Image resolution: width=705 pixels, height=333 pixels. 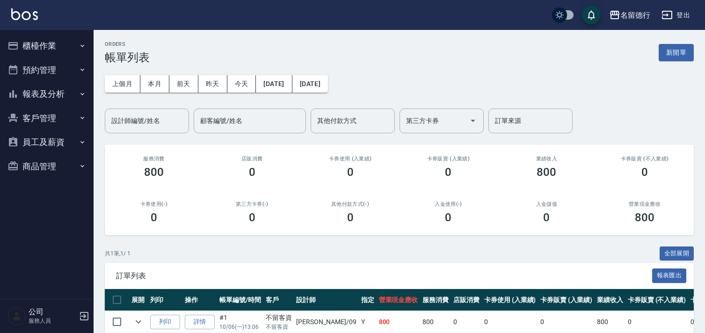 What do you see at coordinates (368, 322) in the screenshot?
I see `td: Y` at bounding box center [368, 322].